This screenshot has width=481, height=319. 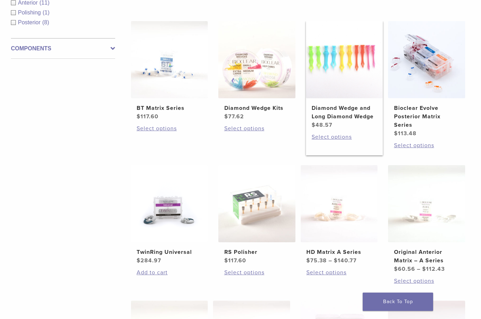 What do you see at coordinates (30, 22) in the screenshot?
I see `span: Posterior` at bounding box center [30, 22].